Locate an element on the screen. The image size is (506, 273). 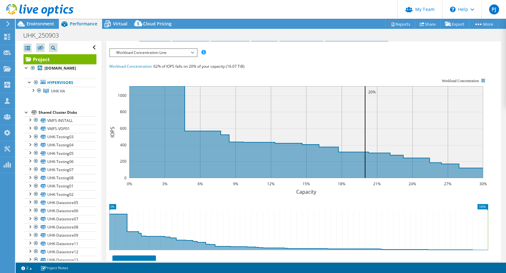
text: 0 is located at coordinates (125, 177).